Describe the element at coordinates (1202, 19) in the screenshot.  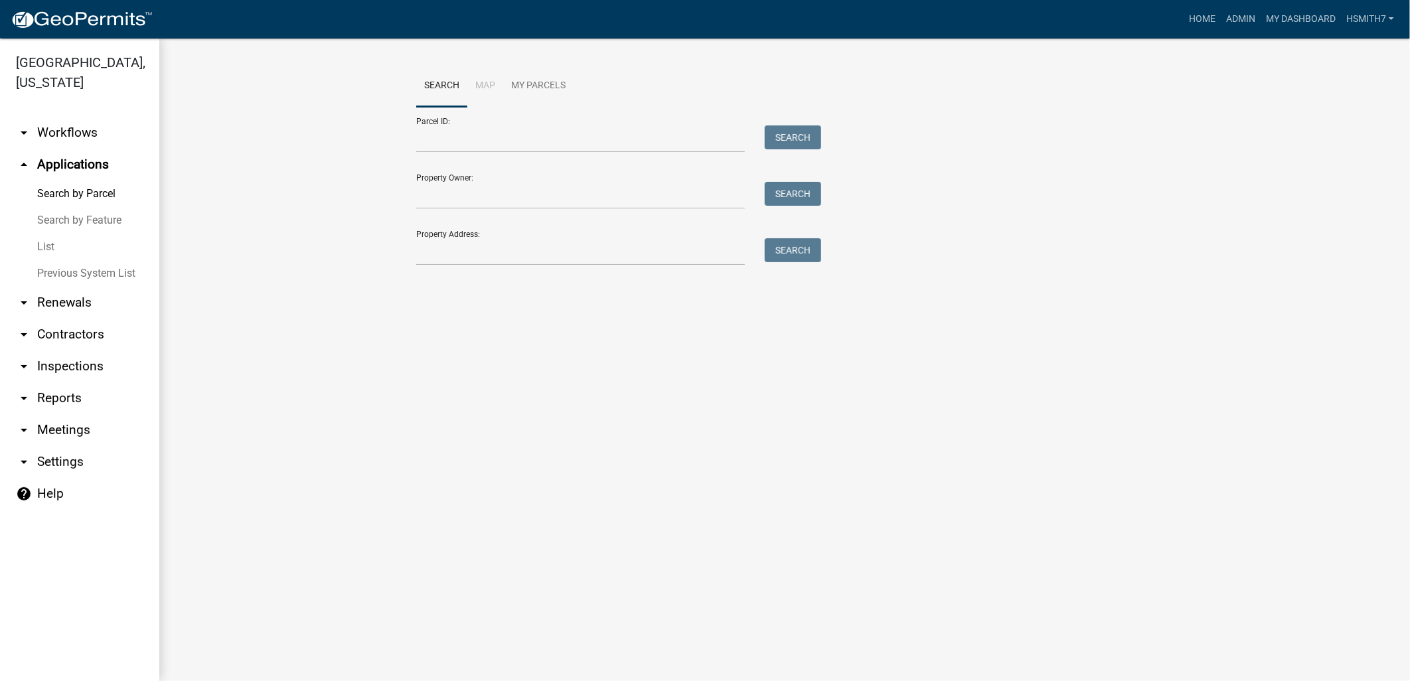
I see `a: Home` at that location.